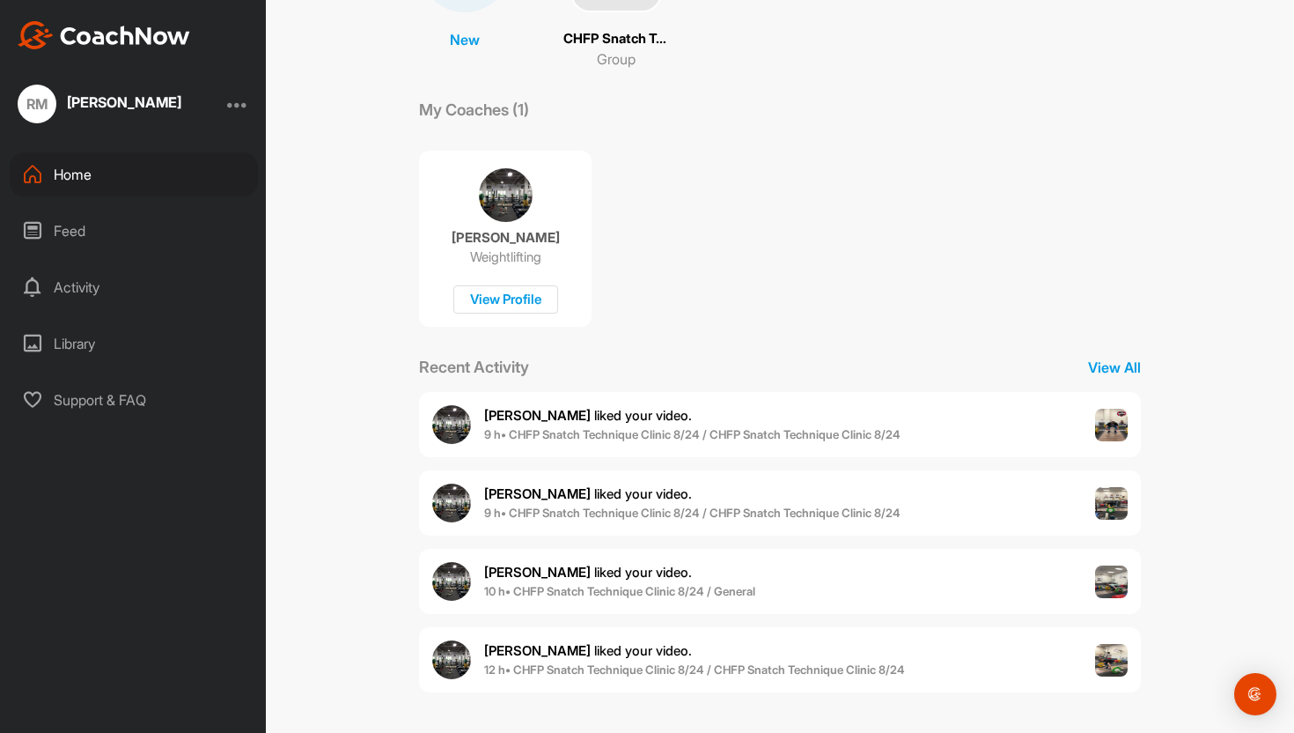  Describe the element at coordinates (134, 343) in the screenshot. I see `div: Library` at that location.